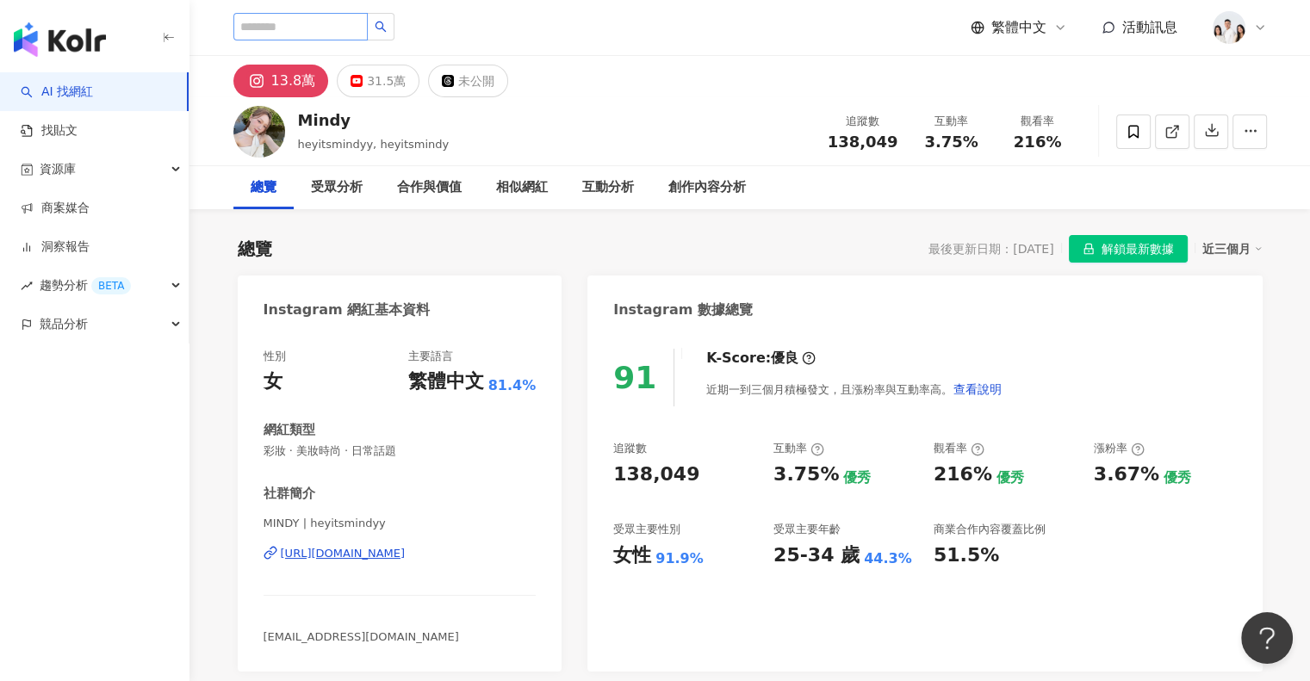  What do you see at coordinates (386, 81) in the screenshot?
I see `div: 31.5萬` at bounding box center [386, 81].